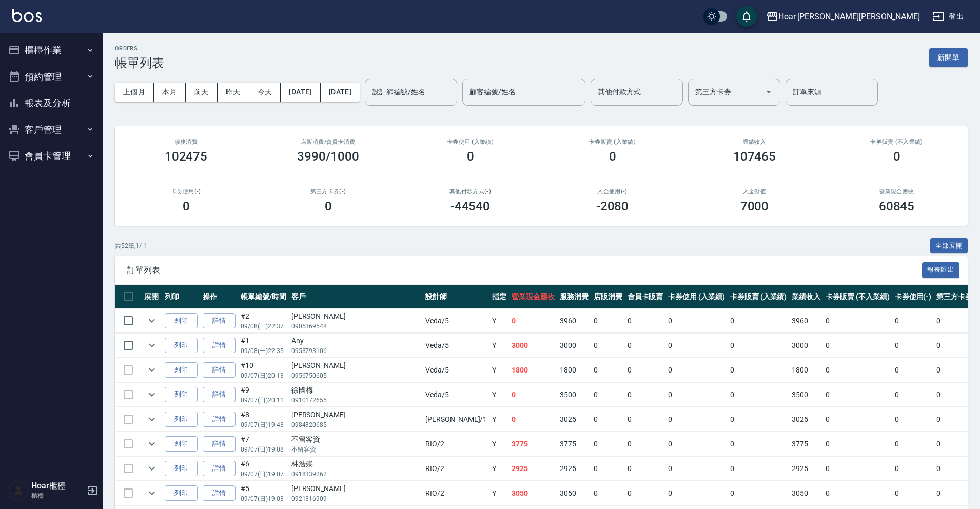 The width and height of the screenshot is (980, 509). I want to click on th: 店販消費, so click(608, 297).